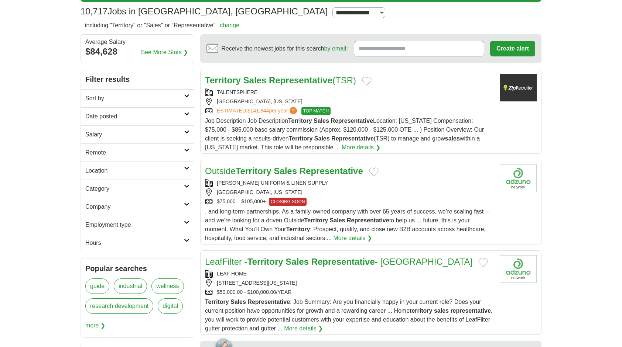 This screenshot has height=347, width=622. Describe the element at coordinates (137, 189) in the screenshot. I see `a: Category` at that location.